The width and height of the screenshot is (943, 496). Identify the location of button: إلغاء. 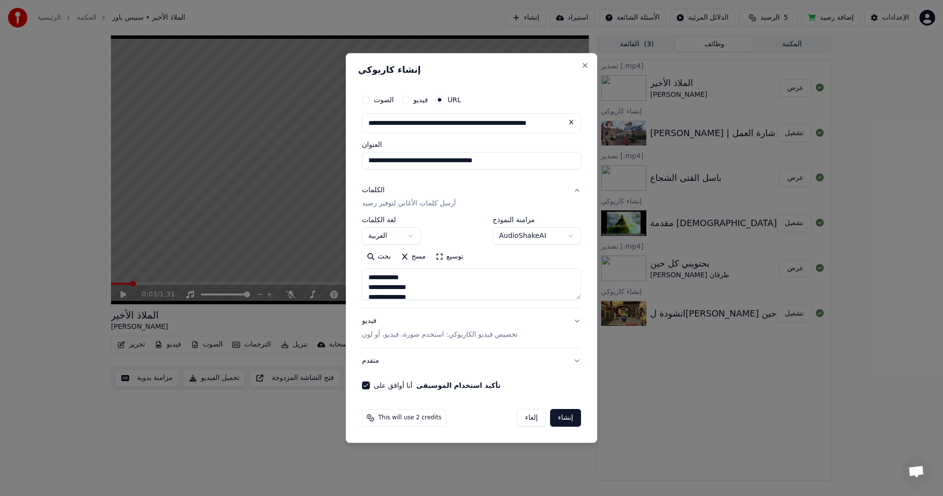
(532, 418).